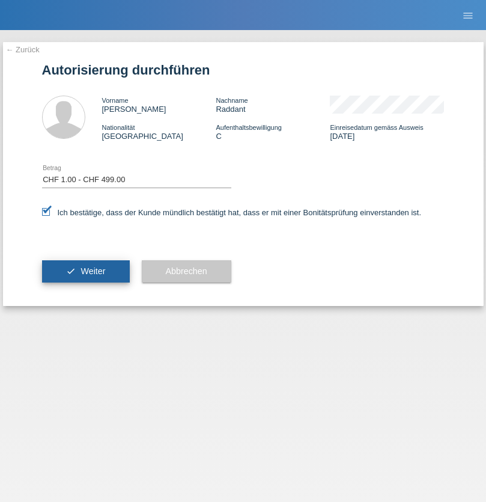 The image size is (486, 502). Describe the element at coordinates (468, 16) in the screenshot. I see `i: menu` at that location.